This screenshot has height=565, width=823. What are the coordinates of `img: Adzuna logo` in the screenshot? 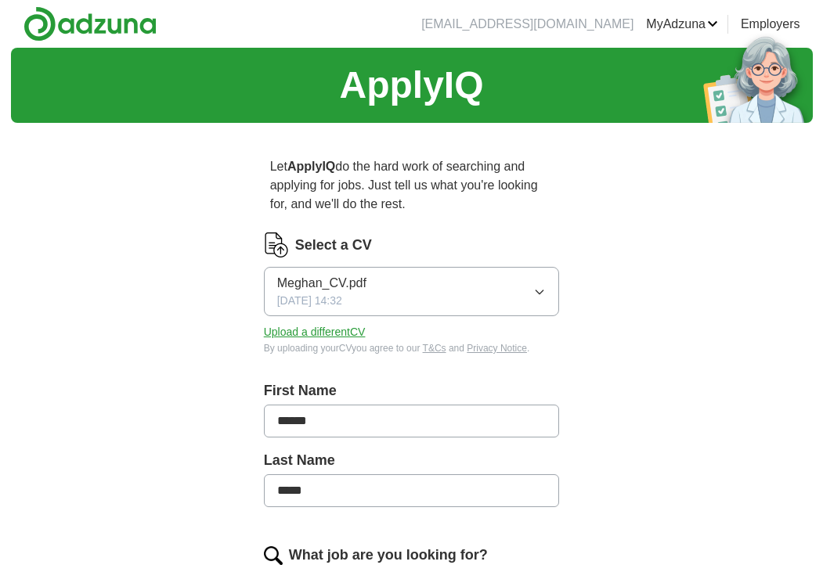 It's located at (90, 23).